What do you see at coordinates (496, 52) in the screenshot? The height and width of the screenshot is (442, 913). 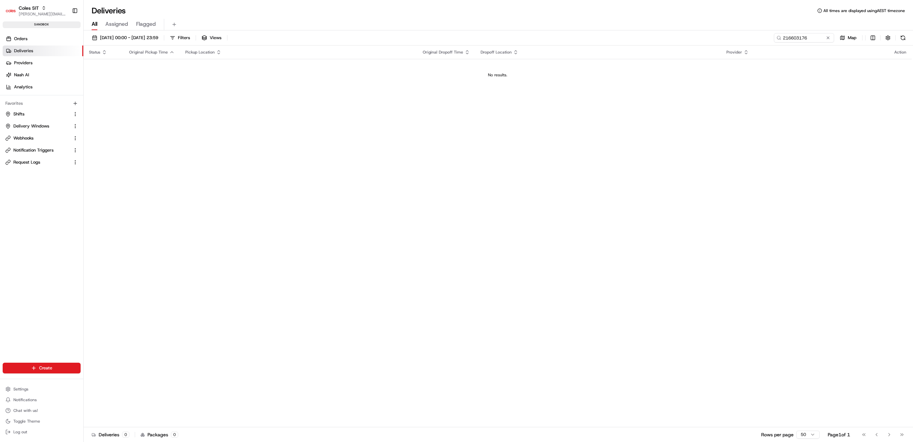 I see `span: Dropoff Location` at bounding box center [496, 52].